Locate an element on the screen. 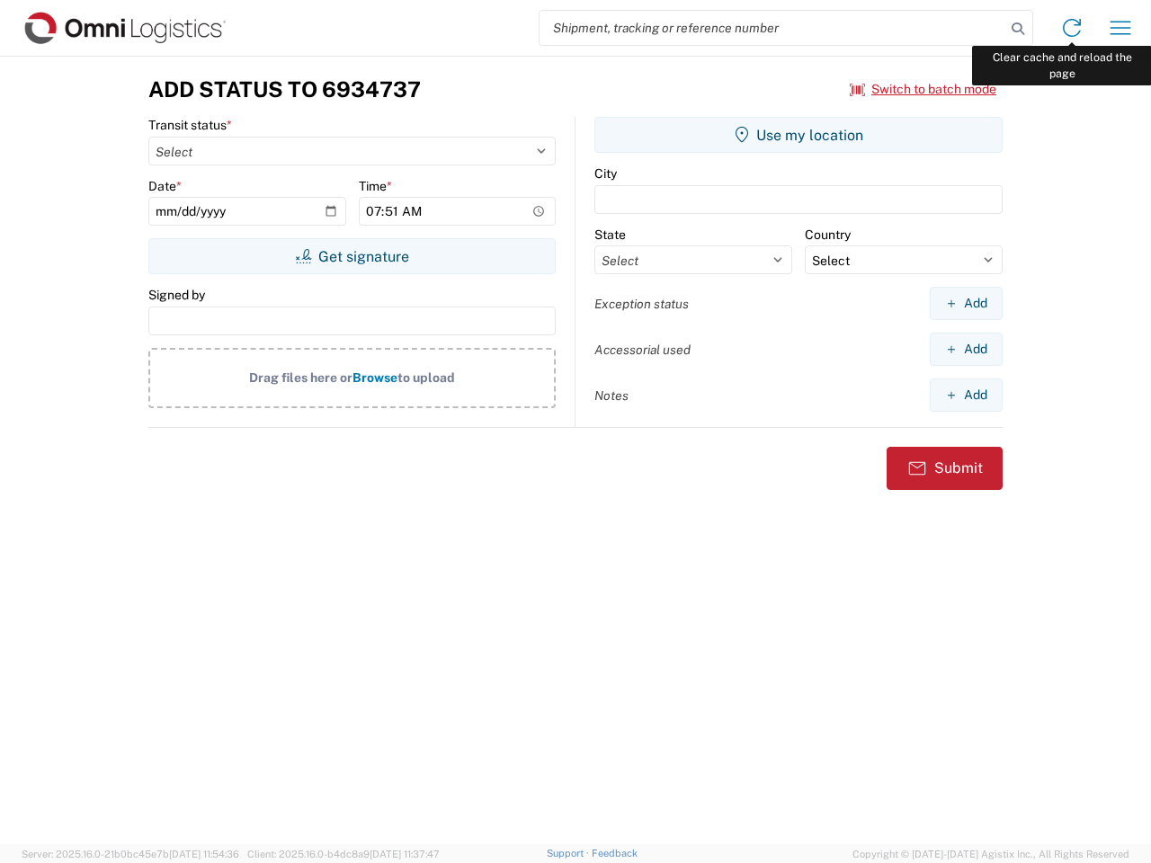 This screenshot has width=1151, height=863. a: Feedback is located at coordinates (614, 854).